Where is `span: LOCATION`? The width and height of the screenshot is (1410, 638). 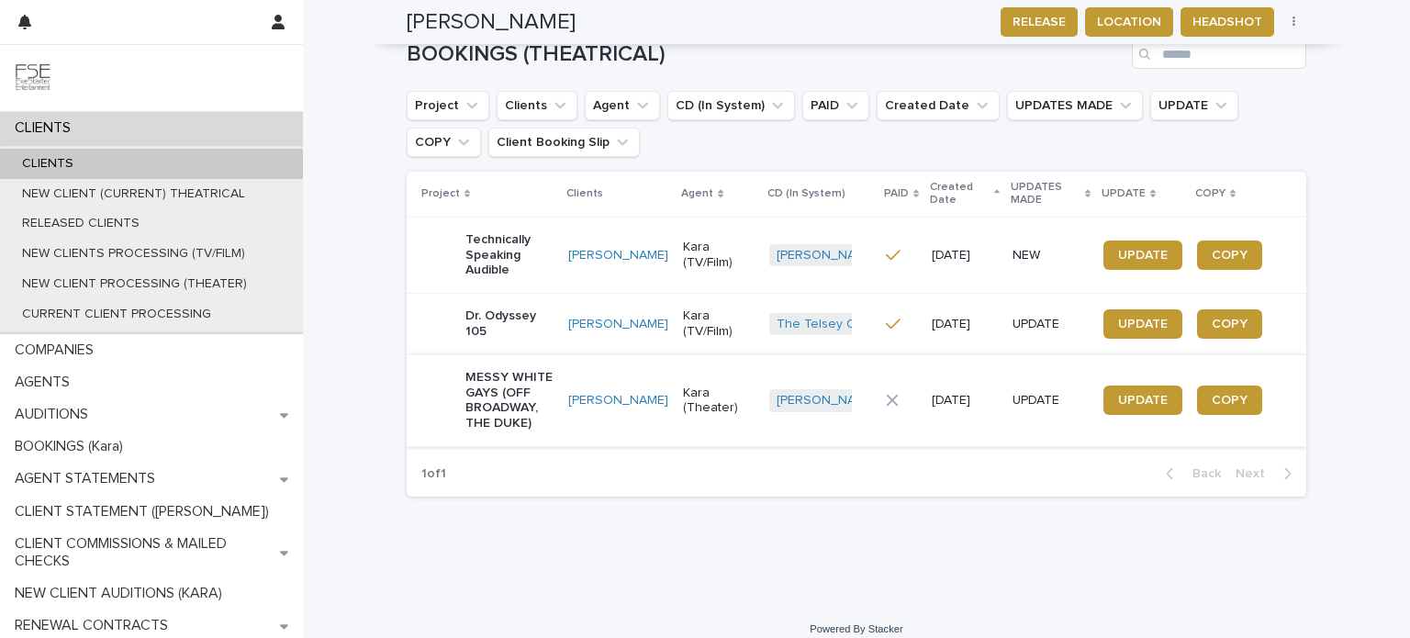 span: LOCATION is located at coordinates (1129, 22).